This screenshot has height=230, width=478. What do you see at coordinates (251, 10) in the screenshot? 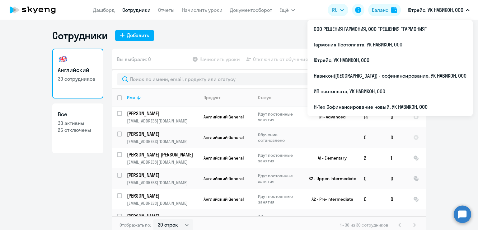
I see `a: Документооборот` at bounding box center [251, 10].